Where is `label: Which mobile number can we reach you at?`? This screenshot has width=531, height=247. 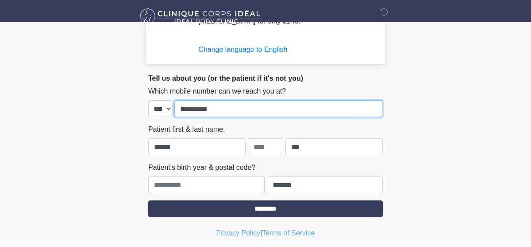
label: Which mobile number can we reach you at? is located at coordinates (217, 91).